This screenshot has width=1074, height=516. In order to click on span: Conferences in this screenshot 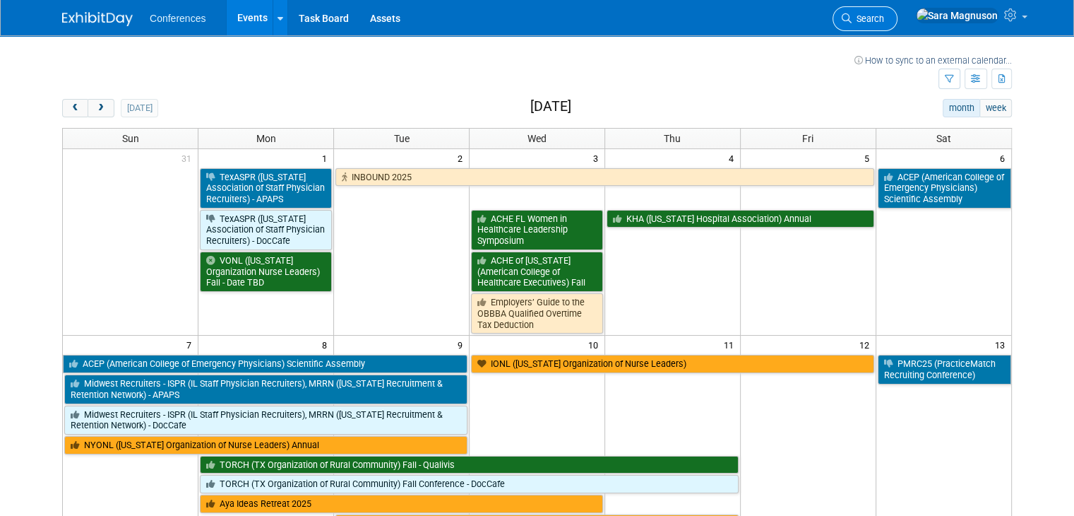, I will do `click(177, 18)`.